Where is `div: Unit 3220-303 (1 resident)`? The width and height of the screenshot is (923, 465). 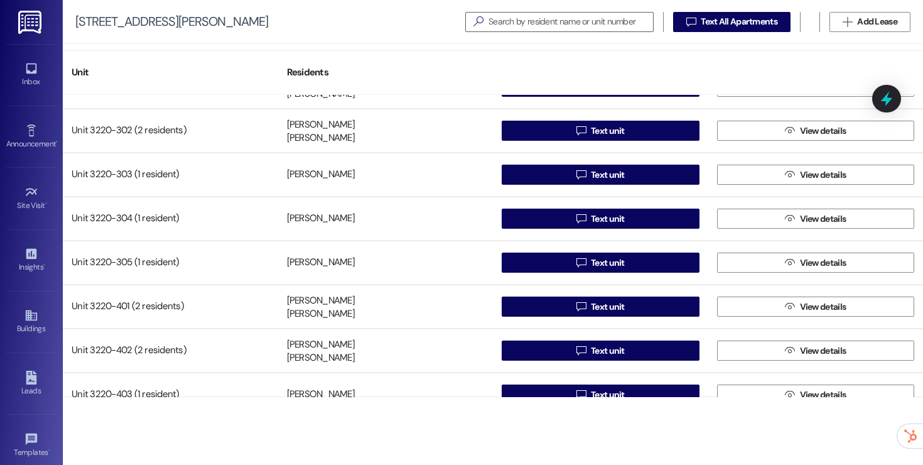
div: Unit 3220-303 (1 resident) is located at coordinates (170, 175).